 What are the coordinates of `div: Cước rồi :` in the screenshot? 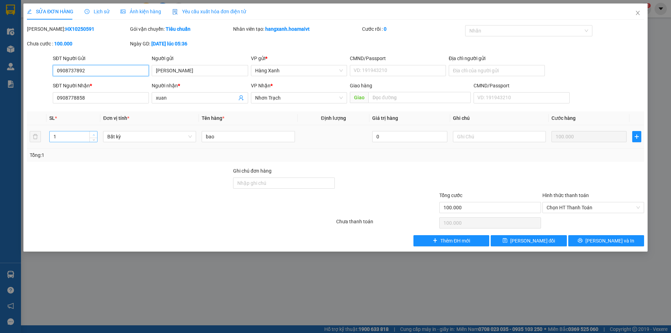 It's located at (413, 29).